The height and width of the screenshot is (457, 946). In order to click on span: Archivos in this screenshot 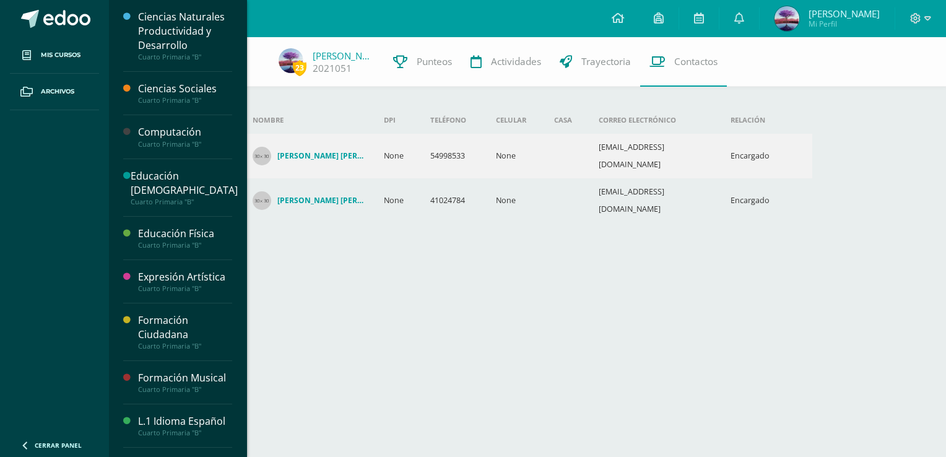, I will do `click(58, 92)`.